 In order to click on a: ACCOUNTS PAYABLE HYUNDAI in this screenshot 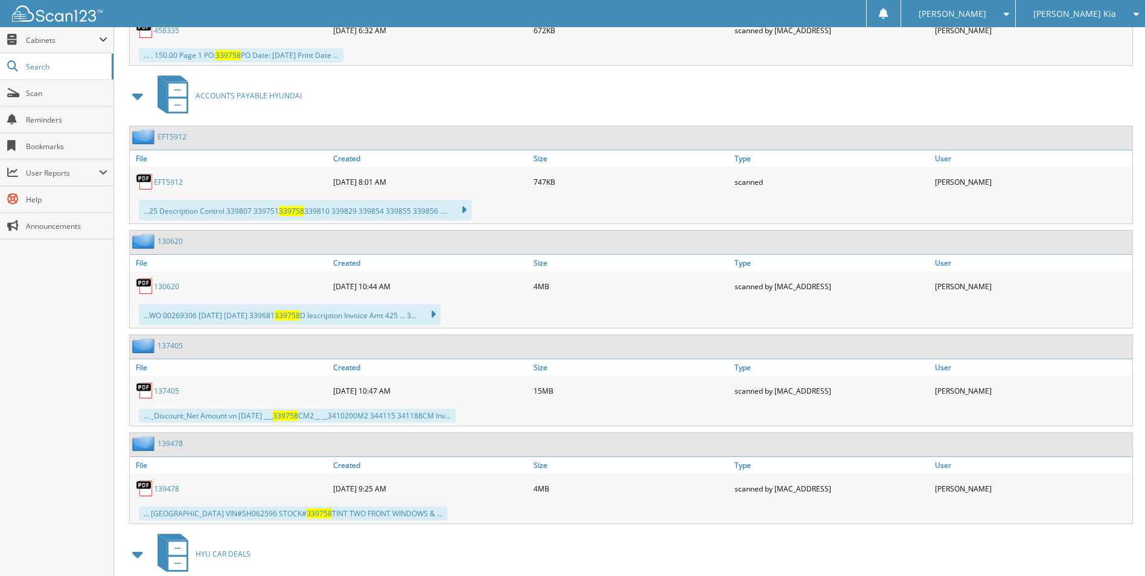, I will do `click(226, 95)`.